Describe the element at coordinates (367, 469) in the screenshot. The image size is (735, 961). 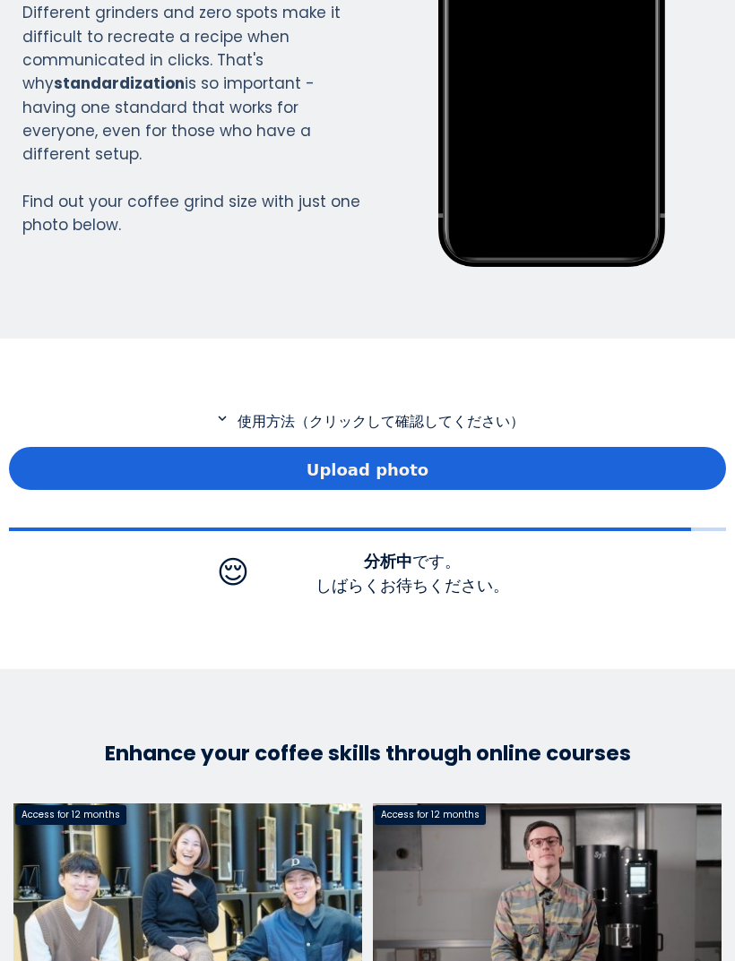
I see `span: Upload photo` at that location.